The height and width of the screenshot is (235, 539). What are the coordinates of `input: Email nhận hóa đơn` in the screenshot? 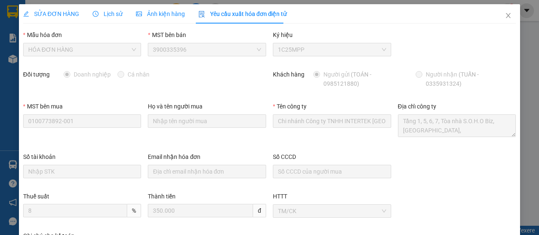 It's located at (207, 172).